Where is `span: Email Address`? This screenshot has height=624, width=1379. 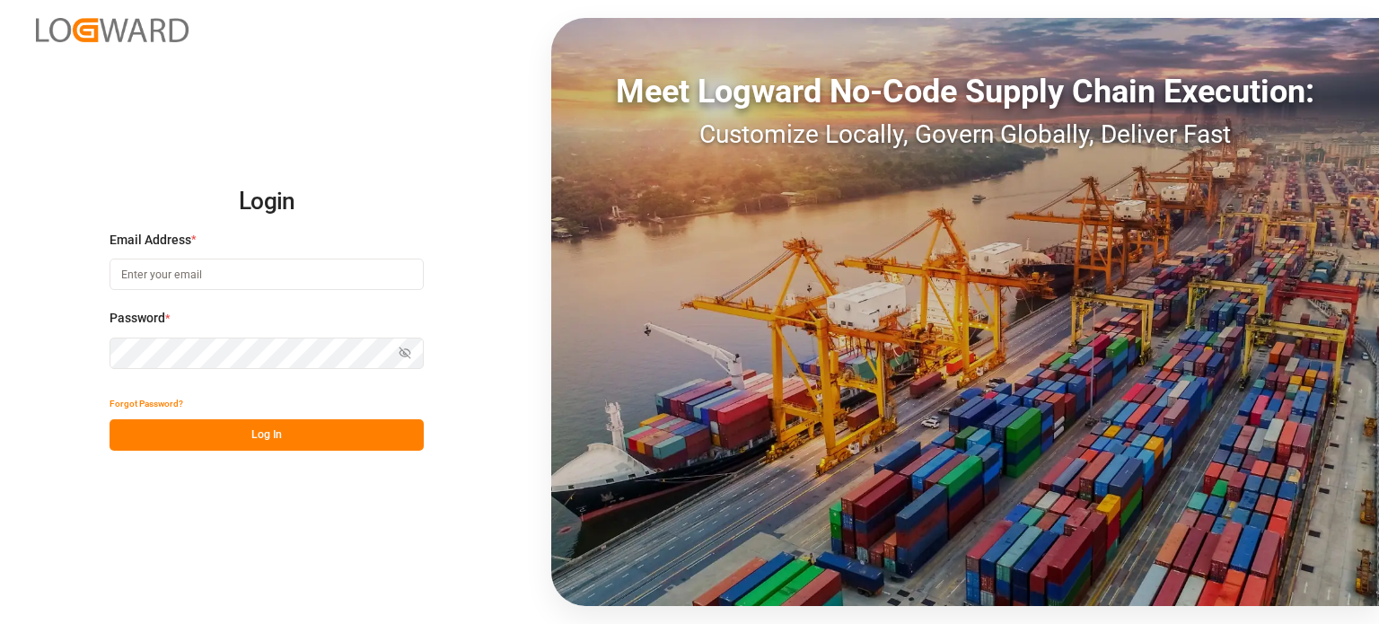
span: Email Address is located at coordinates (150, 240).